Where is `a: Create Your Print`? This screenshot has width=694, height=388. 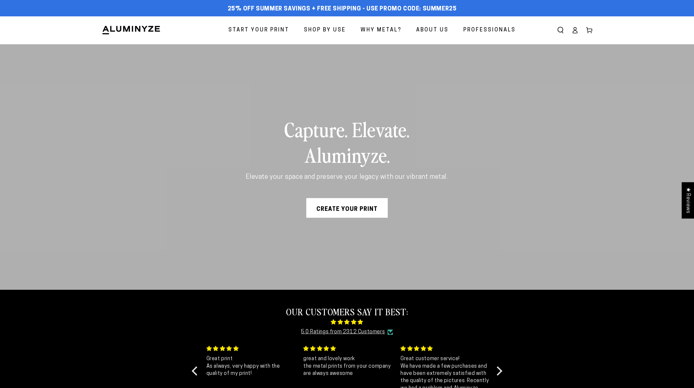 a: Create Your Print is located at coordinates (347, 208).